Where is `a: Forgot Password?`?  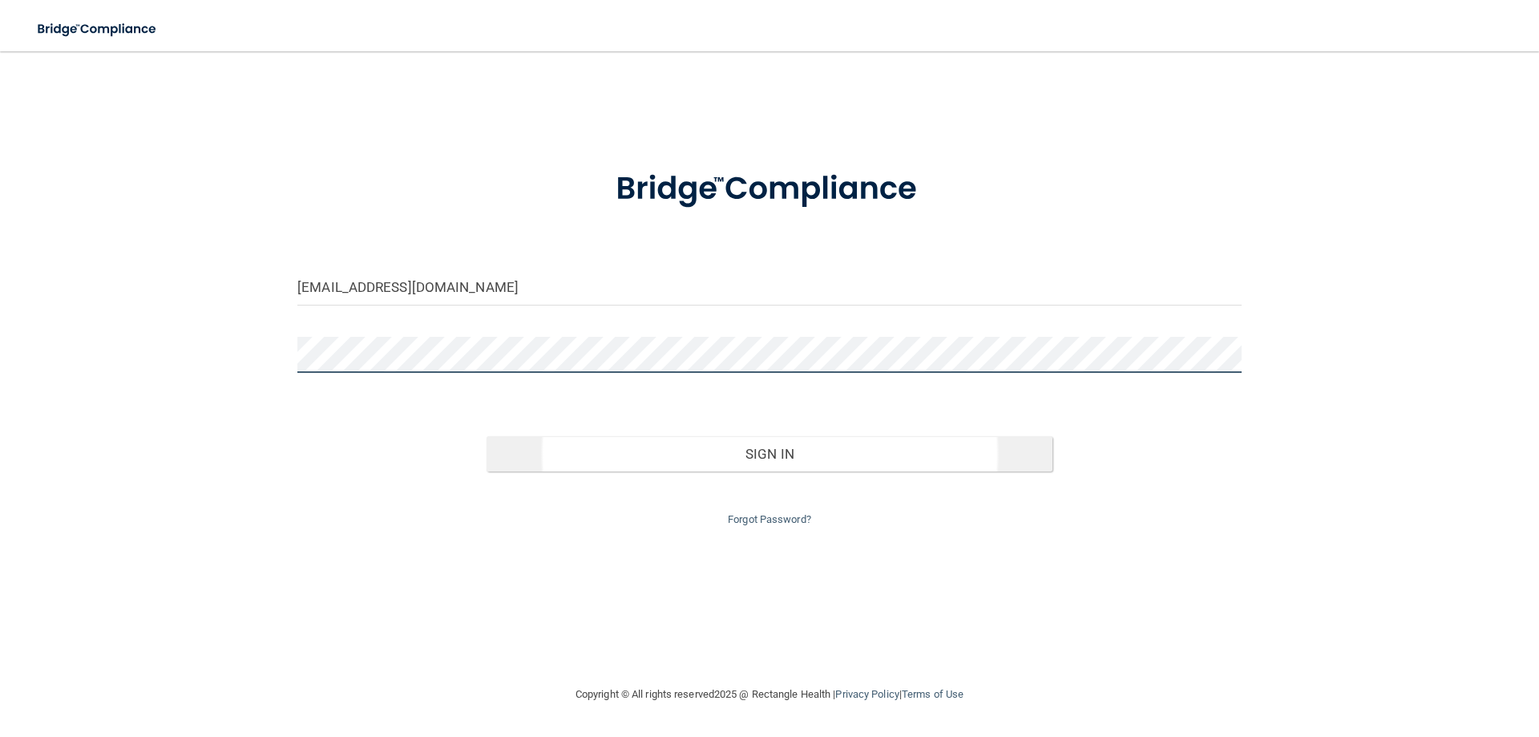 a: Forgot Password? is located at coordinates (770, 519).